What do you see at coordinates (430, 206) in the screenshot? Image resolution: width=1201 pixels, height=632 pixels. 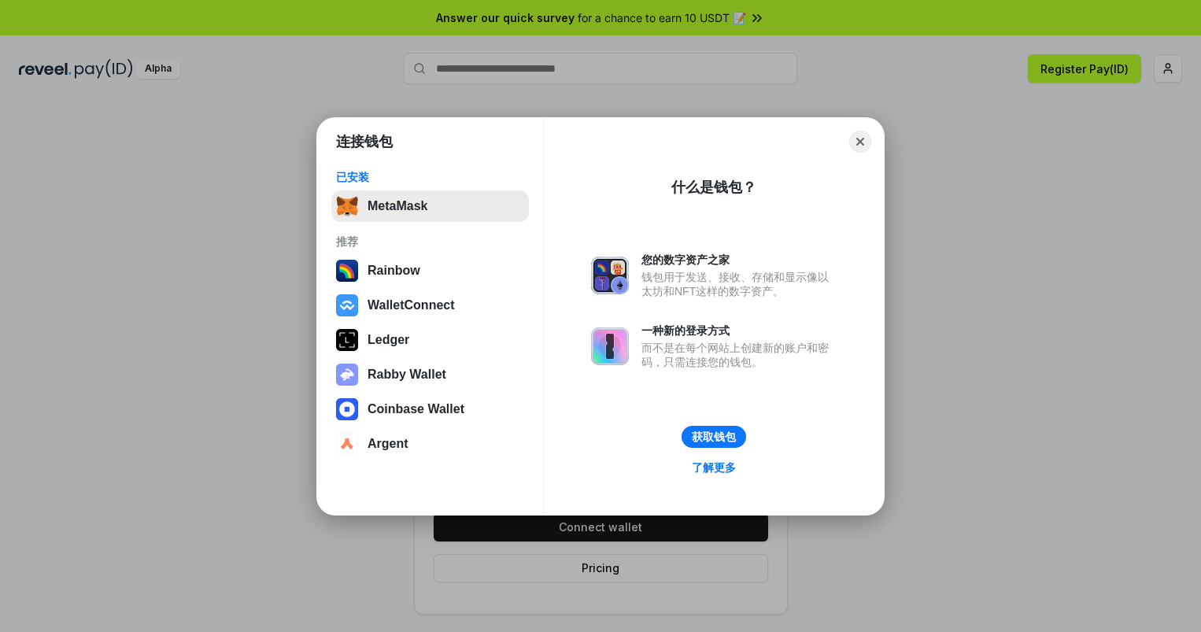 I see `button: MetaMask` at bounding box center [430, 206].